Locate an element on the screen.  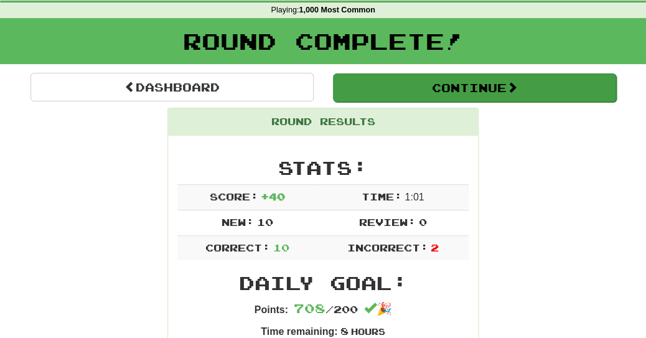
span: 8 is located at coordinates (343, 330).